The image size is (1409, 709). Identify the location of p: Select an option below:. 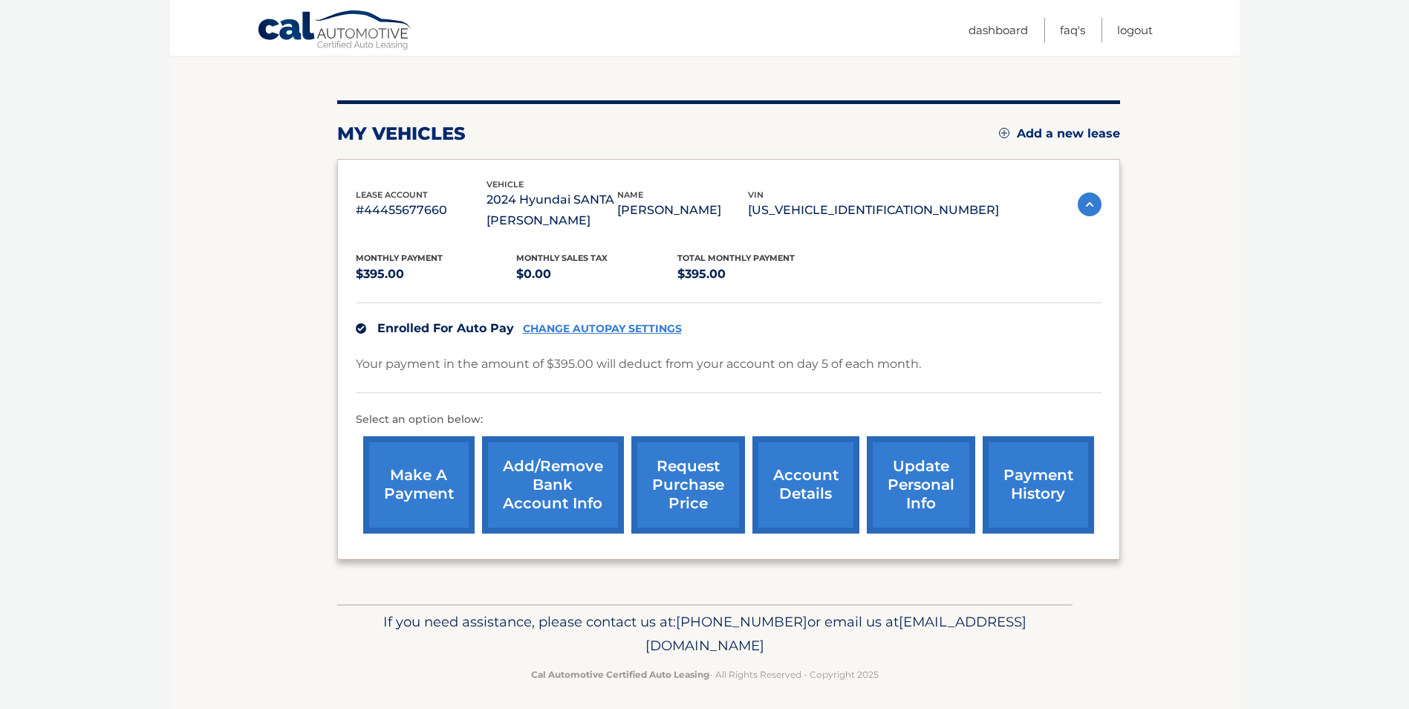
(729, 420).